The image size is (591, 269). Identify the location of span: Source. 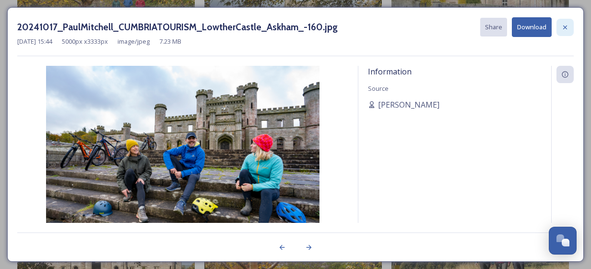
(378, 88).